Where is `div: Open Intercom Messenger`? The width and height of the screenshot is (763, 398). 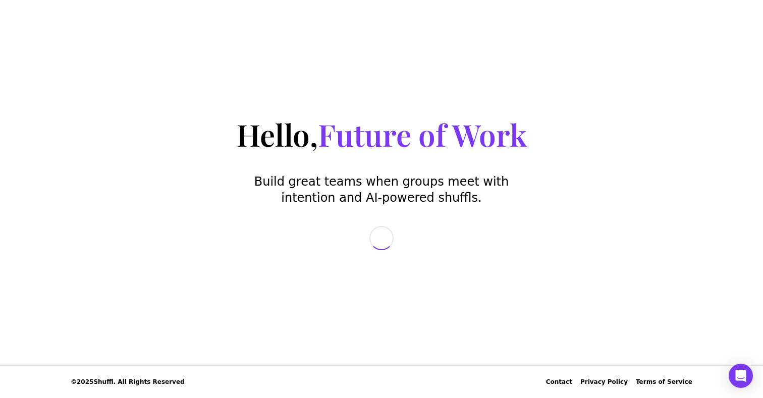 div: Open Intercom Messenger is located at coordinates (741, 376).